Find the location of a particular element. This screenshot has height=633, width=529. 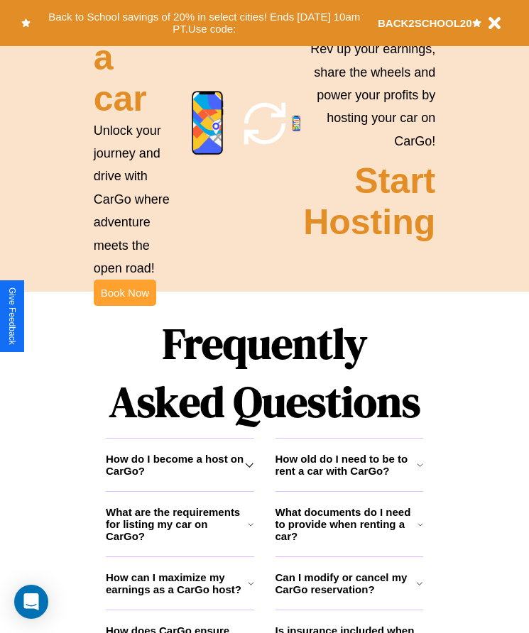

h3: How old do I need to be to rent a car with CarGo? is located at coordinates (346, 465).